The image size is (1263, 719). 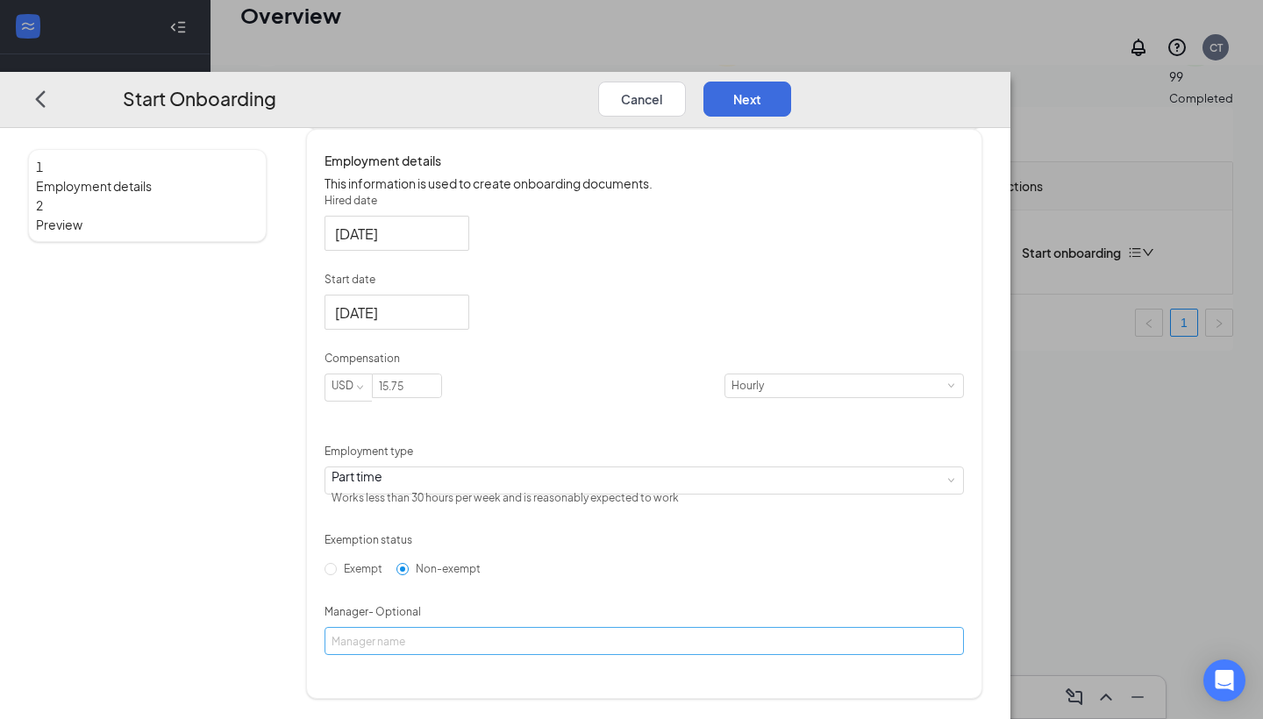 What do you see at coordinates (644, 280) in the screenshot?
I see `p: Start date` at bounding box center [644, 280].